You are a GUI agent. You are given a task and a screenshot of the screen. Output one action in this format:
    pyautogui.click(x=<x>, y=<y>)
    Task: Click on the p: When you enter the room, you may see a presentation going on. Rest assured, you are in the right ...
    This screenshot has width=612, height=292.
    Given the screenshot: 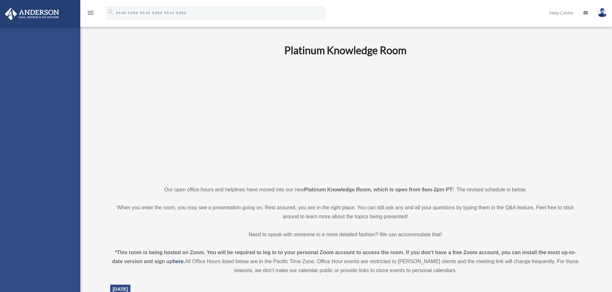 What is the action you would take?
    pyautogui.click(x=345, y=213)
    